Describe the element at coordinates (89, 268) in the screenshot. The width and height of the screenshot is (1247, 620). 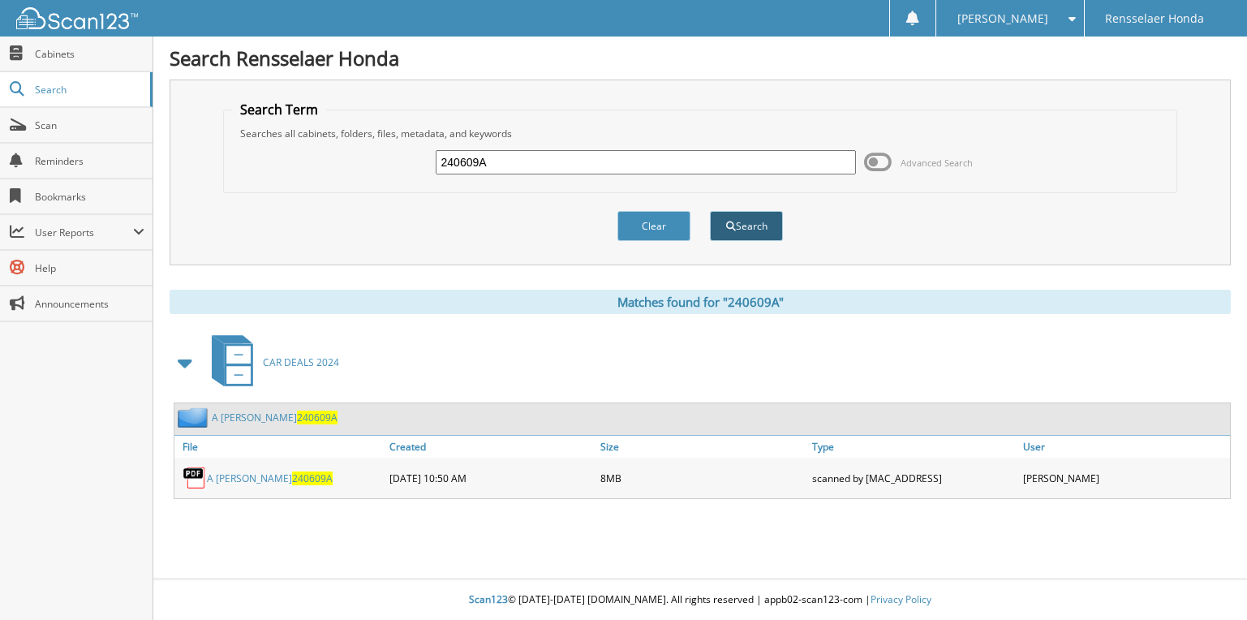
I see `span: Help` at that location.